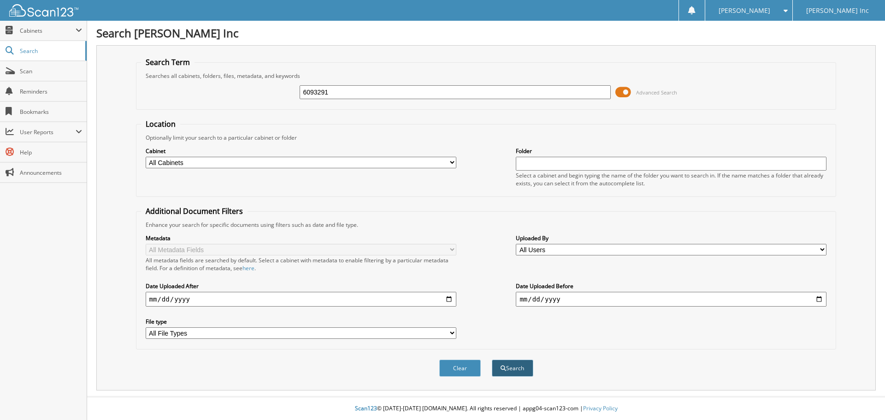 This screenshot has height=420, width=885. Describe the element at coordinates (460, 368) in the screenshot. I see `button: Clear` at that location.